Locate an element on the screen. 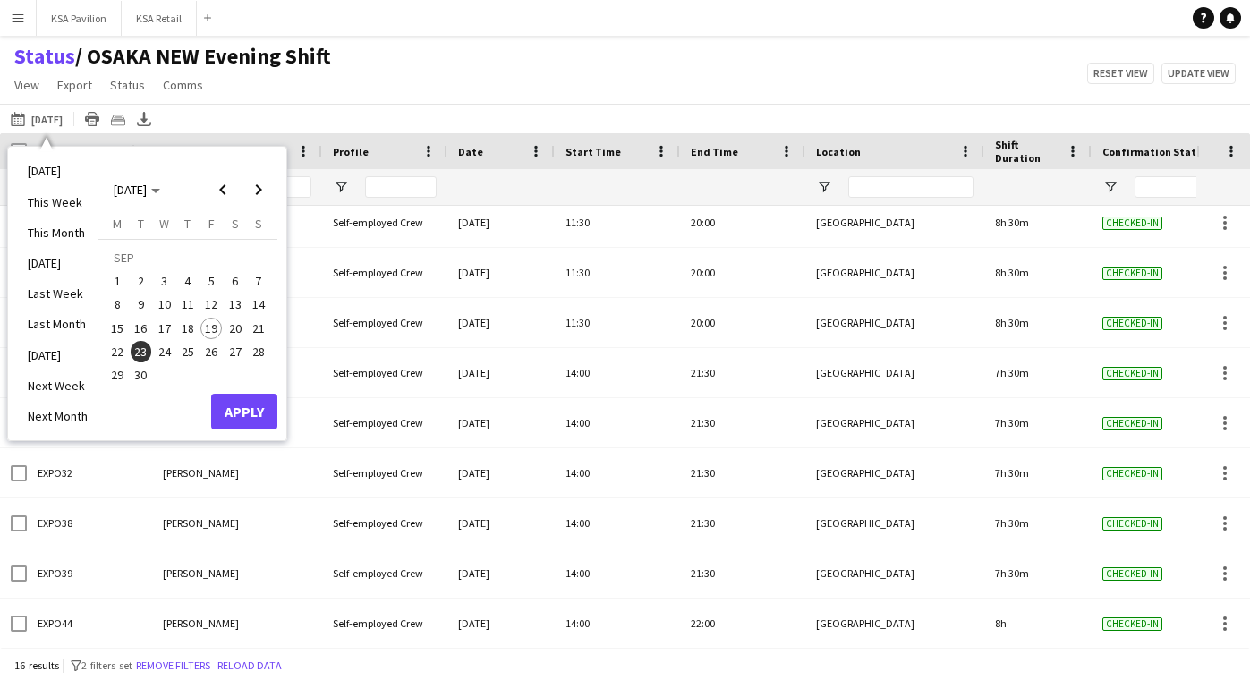 This screenshot has height=680, width=1250. span: 21 is located at coordinates (259, 328).